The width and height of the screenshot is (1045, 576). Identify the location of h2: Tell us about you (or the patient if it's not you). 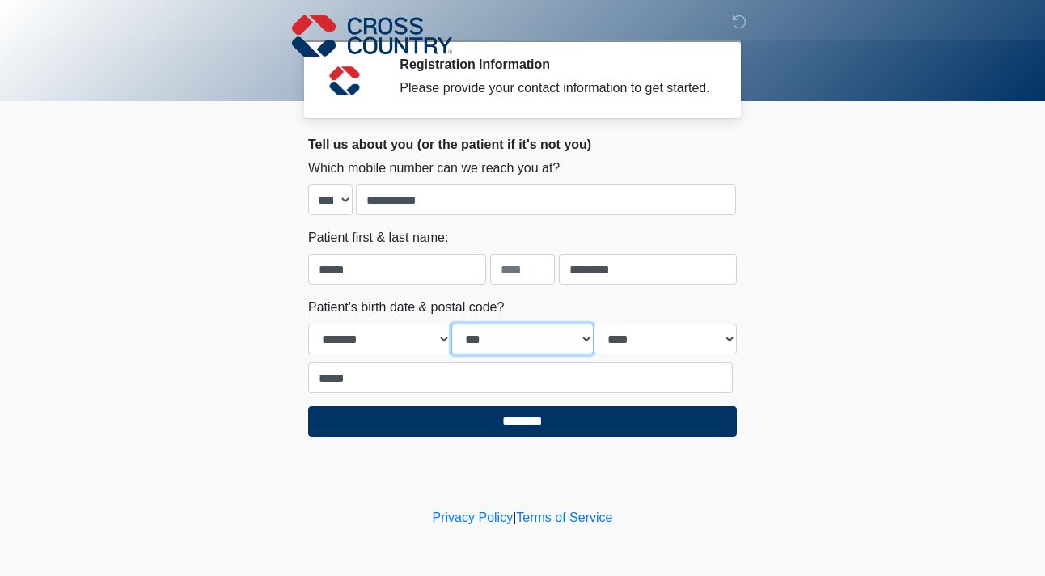
(523, 144).